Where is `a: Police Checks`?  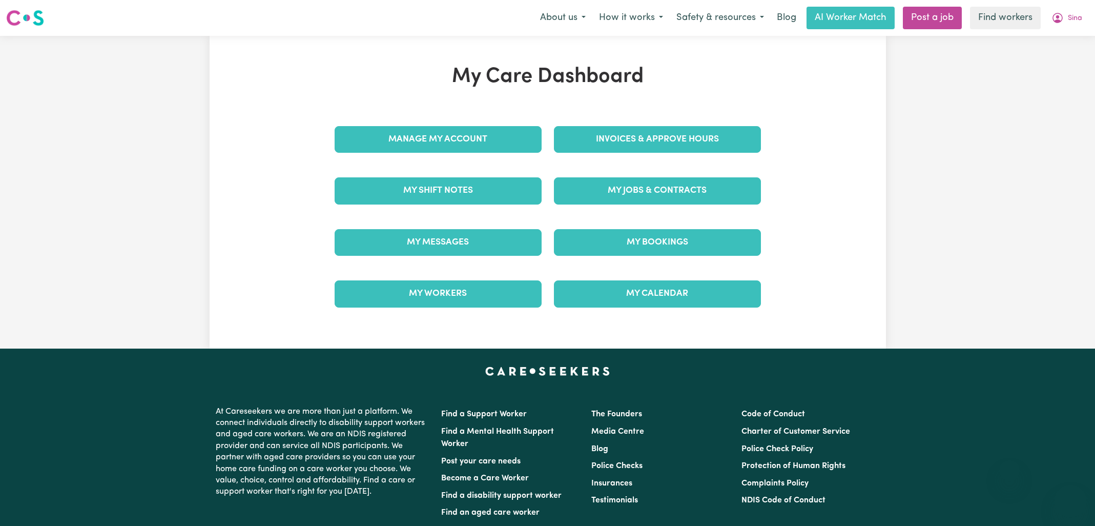 a: Police Checks is located at coordinates (617, 466).